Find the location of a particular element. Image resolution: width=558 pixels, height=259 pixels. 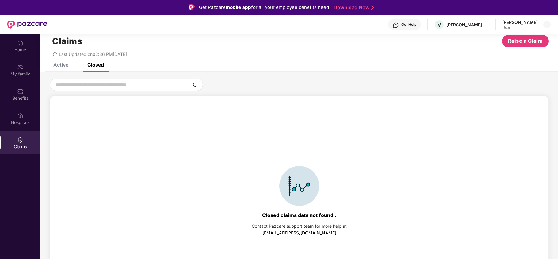

div: Closed claims data not found . is located at coordinates (299, 215).